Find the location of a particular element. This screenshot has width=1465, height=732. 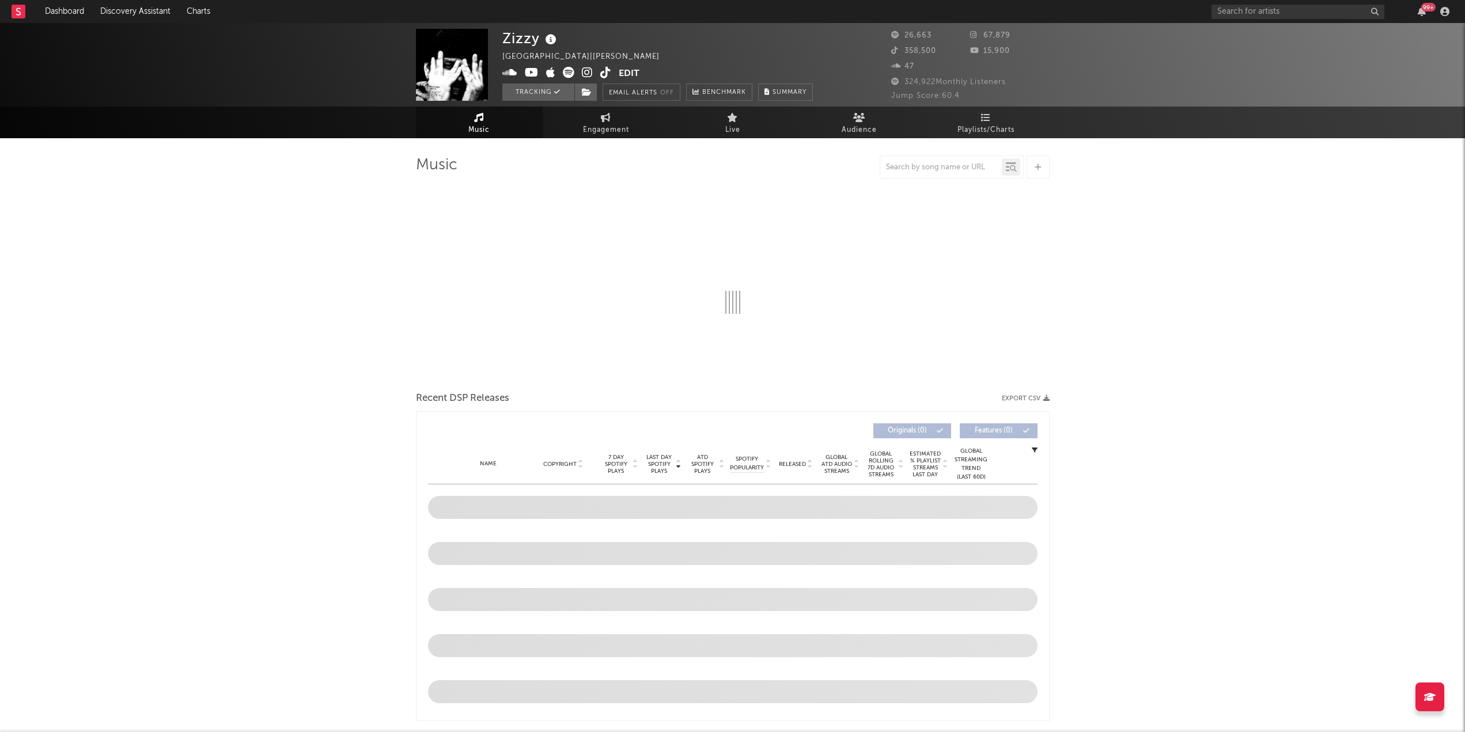

a: Audience is located at coordinates (859, 122).